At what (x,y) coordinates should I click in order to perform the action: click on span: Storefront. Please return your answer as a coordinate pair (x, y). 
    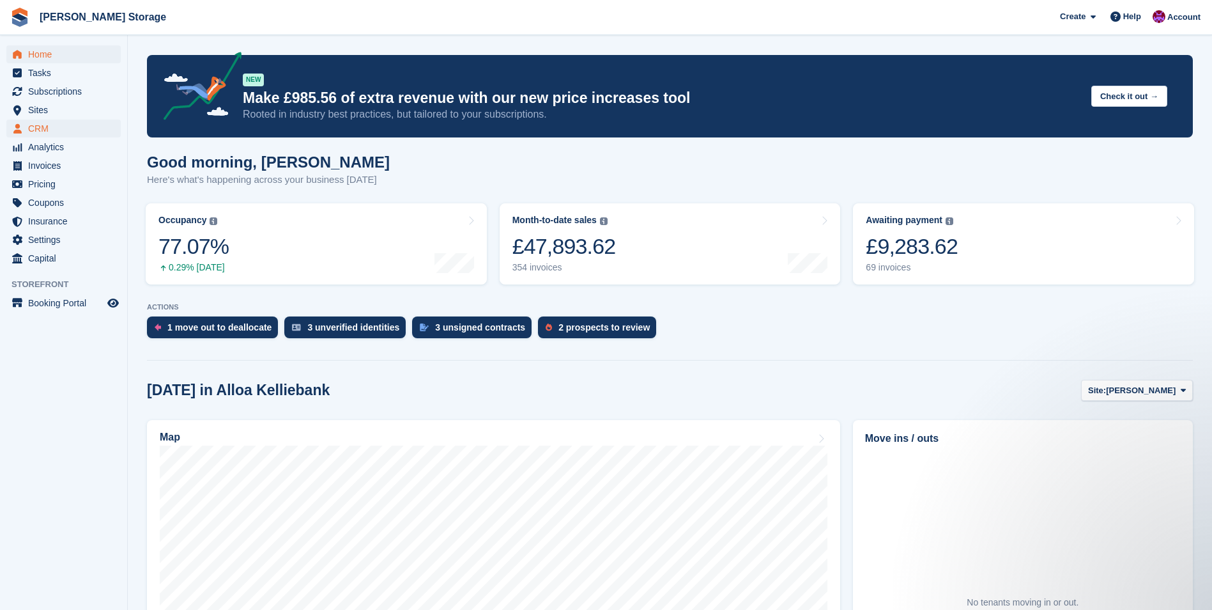
    Looking at the image, I should click on (69, 284).